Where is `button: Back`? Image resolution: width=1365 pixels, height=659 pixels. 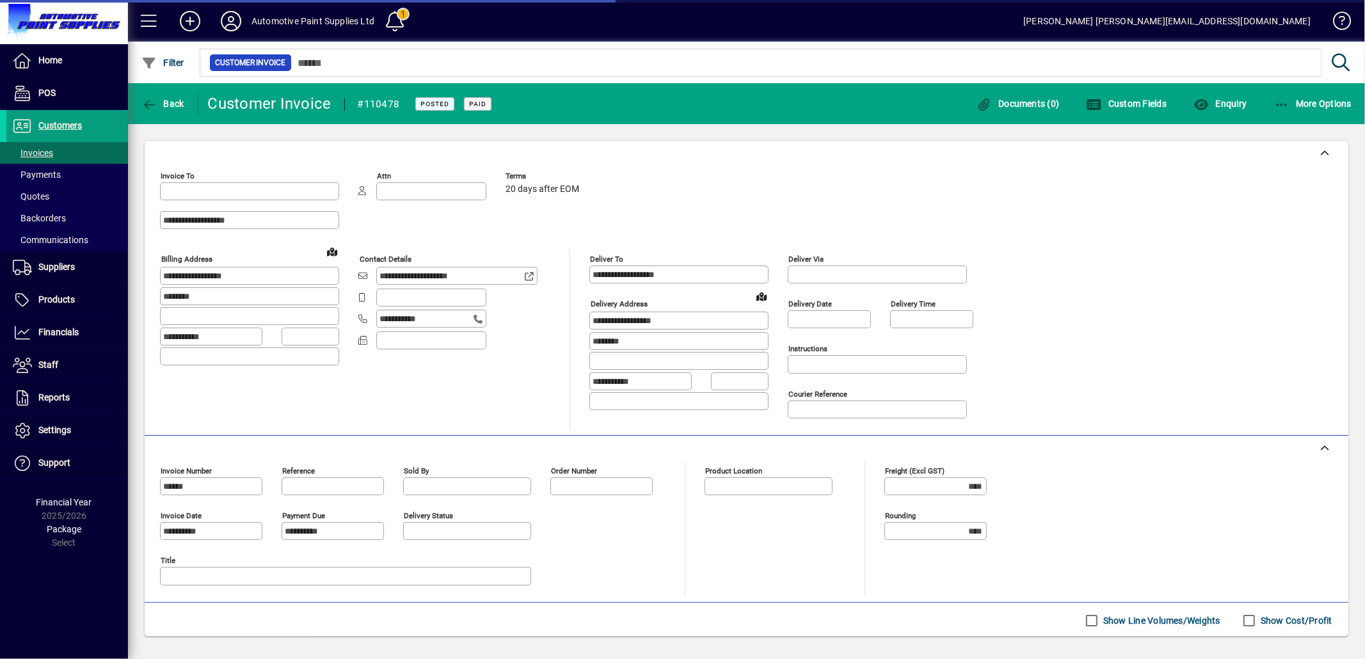 button: Back is located at coordinates (162, 104).